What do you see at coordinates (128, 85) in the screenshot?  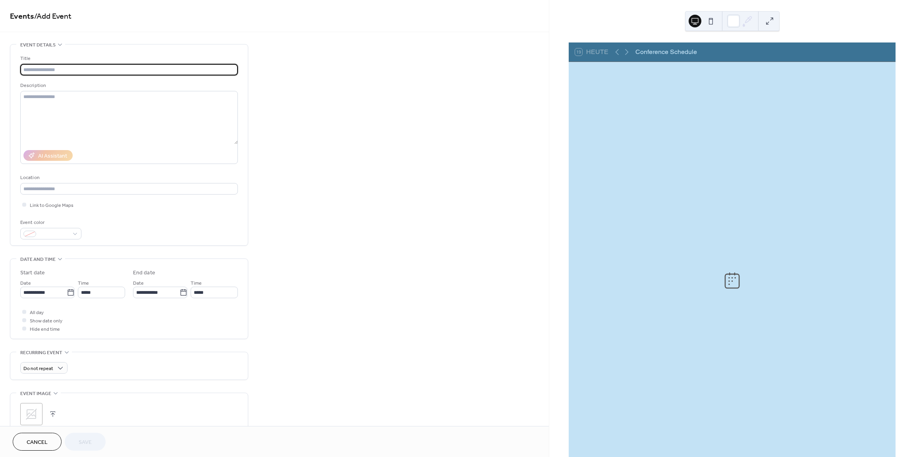 I see `div: Description` at bounding box center [128, 85].